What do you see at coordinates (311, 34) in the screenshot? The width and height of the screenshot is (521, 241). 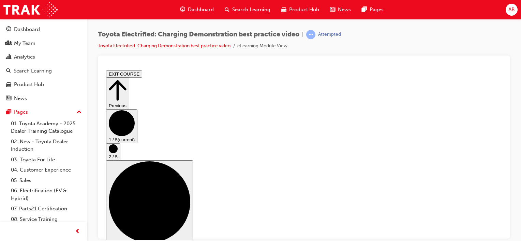 I see `span: learningRecordVerb_ATTEMPT-icon` at bounding box center [311, 34].